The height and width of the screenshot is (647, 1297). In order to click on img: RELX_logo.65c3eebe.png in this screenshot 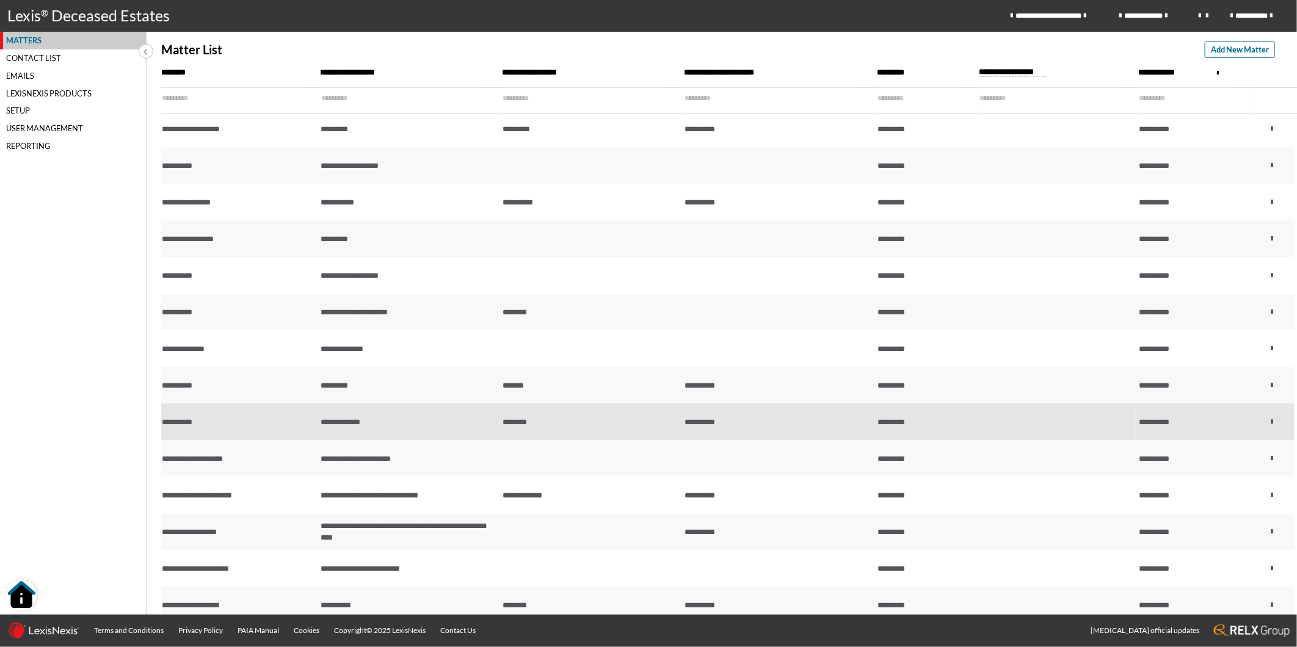, I will do `click(1252, 631)`.